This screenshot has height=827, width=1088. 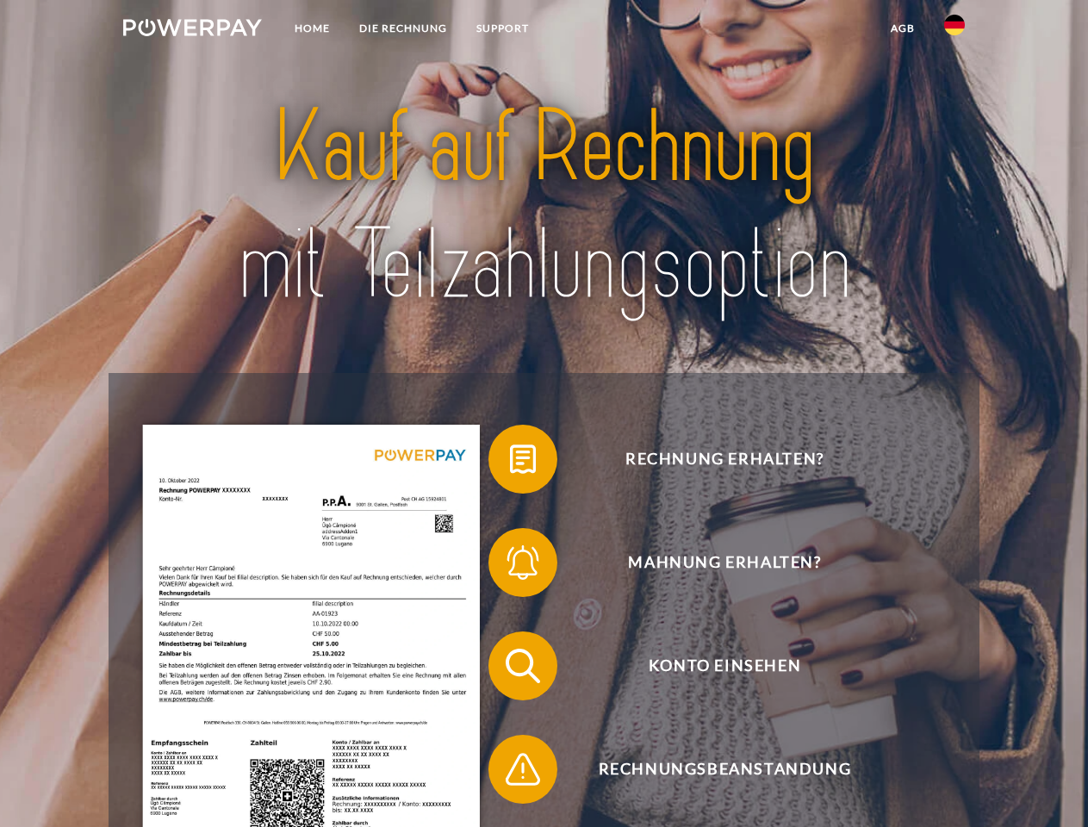 I want to click on span: Mahnung erhalten?, so click(x=725, y=563).